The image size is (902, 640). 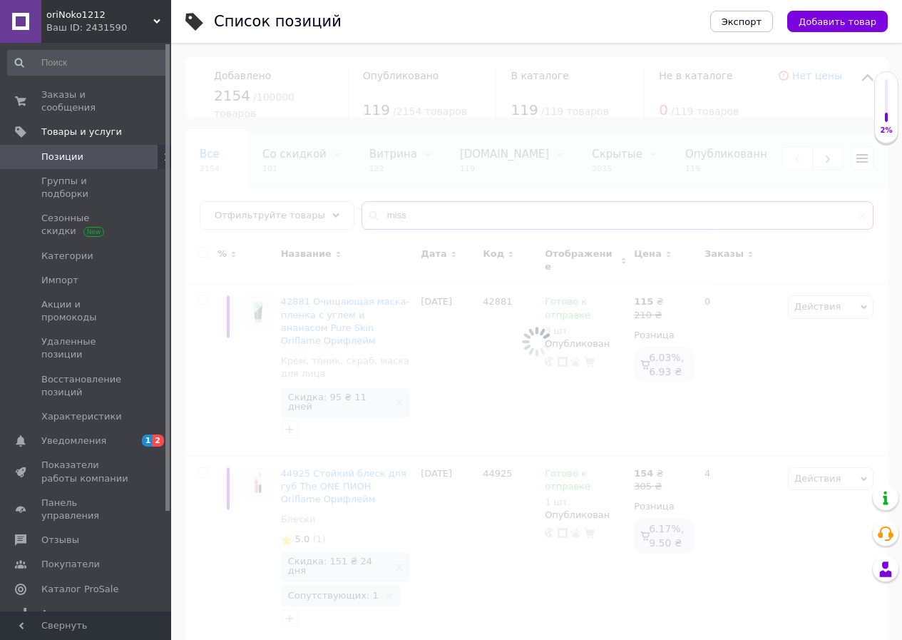 I want to click on span: oriNoko1212, so click(x=100, y=15).